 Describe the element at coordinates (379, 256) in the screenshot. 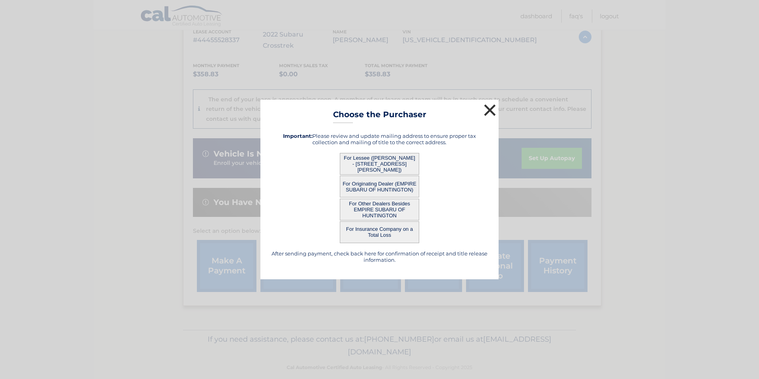

I see `h5: After sending payment, check back here for confirmation of receipt and title release information.` at that location.